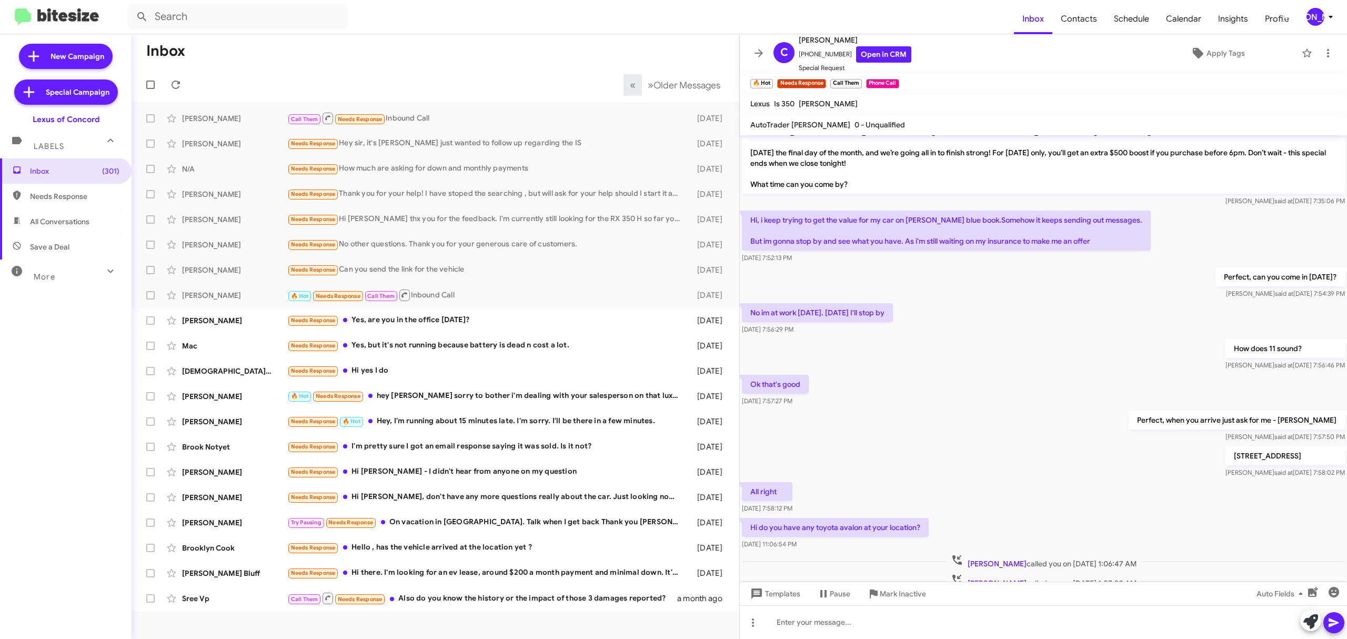 Image resolution: width=1347 pixels, height=639 pixels. I want to click on div: N/A, so click(235, 169).